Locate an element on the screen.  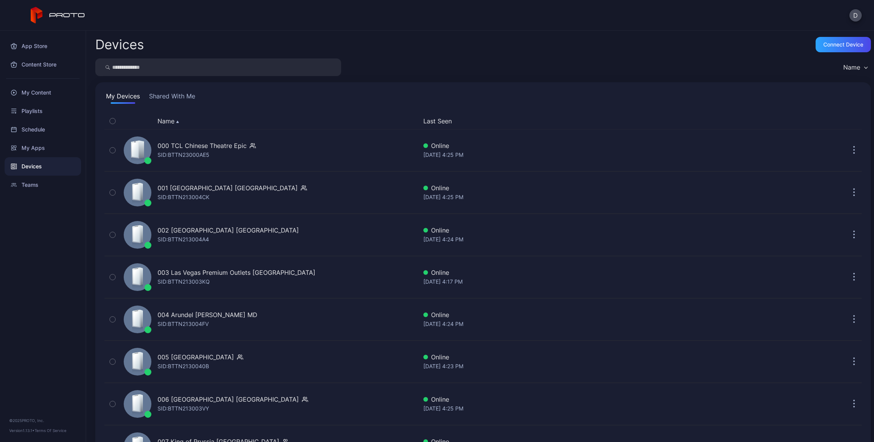
button: Connect device is located at coordinates (843, 45).